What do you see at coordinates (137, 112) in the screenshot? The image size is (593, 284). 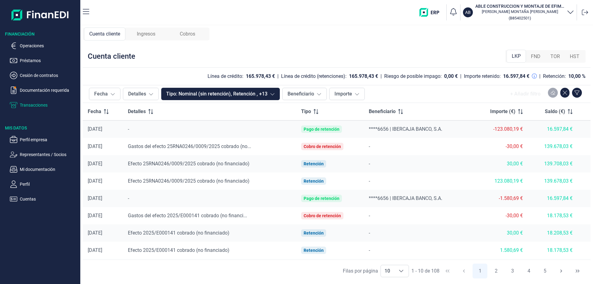 I see `span: Detalles` at bounding box center [137, 112].